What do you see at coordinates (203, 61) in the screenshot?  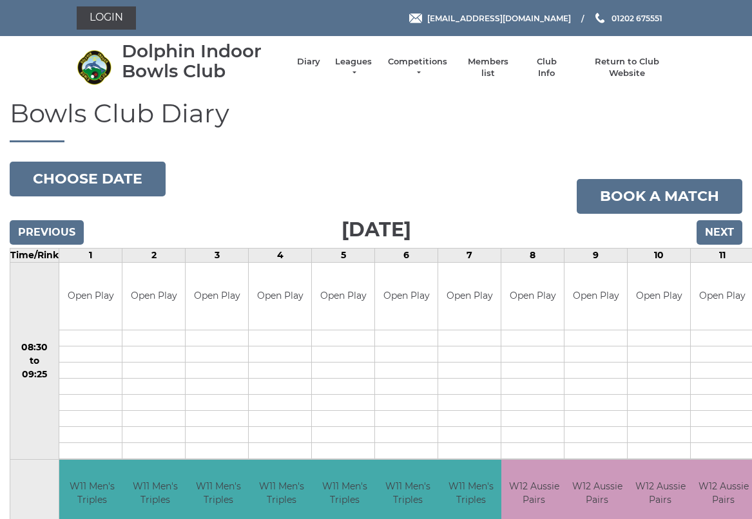 I see `div: Dolphin Indoor Bowls Club` at bounding box center [203, 61].